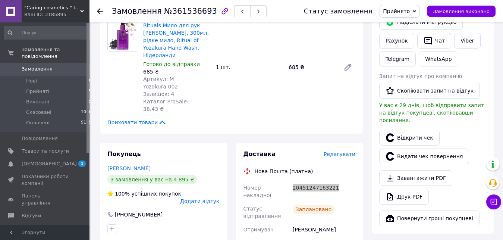  I want to click on div: 20451247163221, so click(324, 191).